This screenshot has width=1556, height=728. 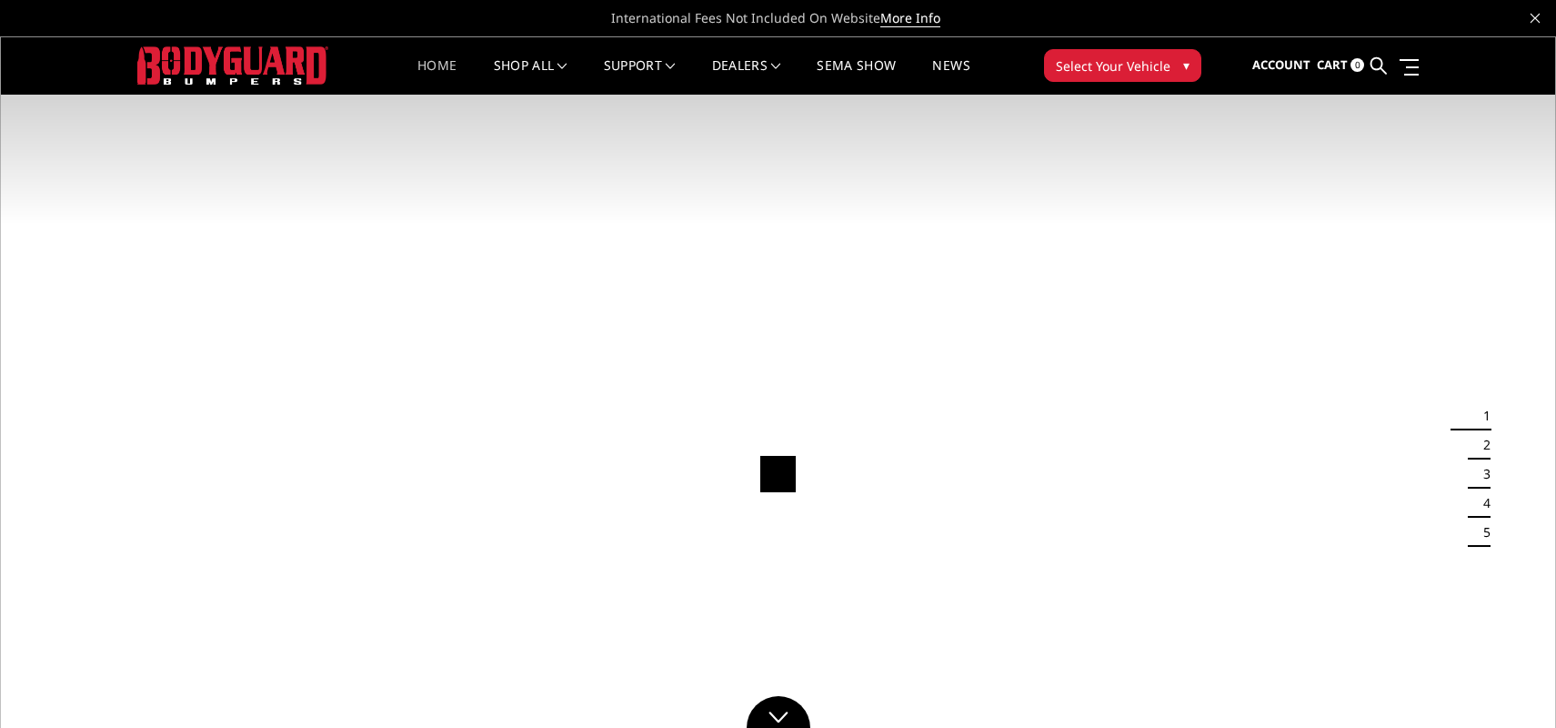 I want to click on button: Select Your Vehicle, so click(x=1122, y=65).